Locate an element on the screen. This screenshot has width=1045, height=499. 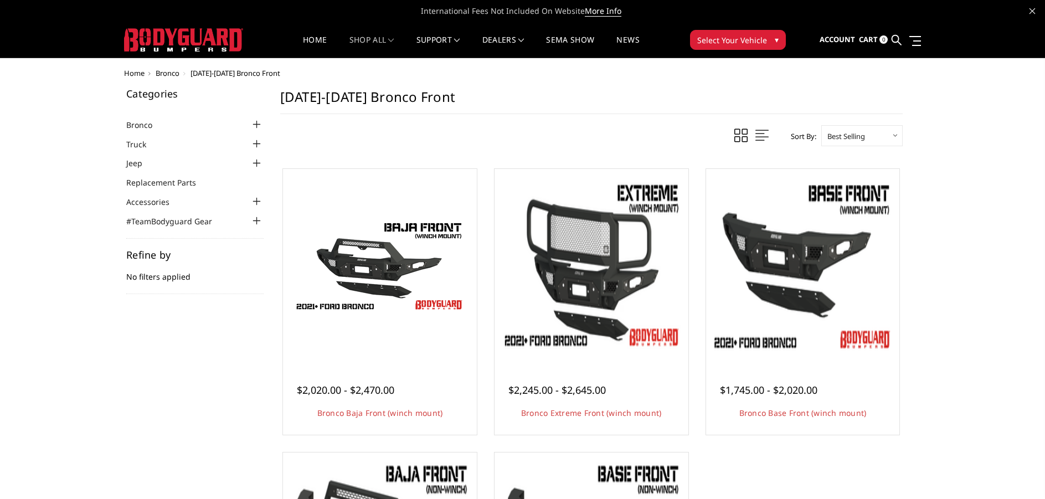
a: Truck is located at coordinates (143, 144).